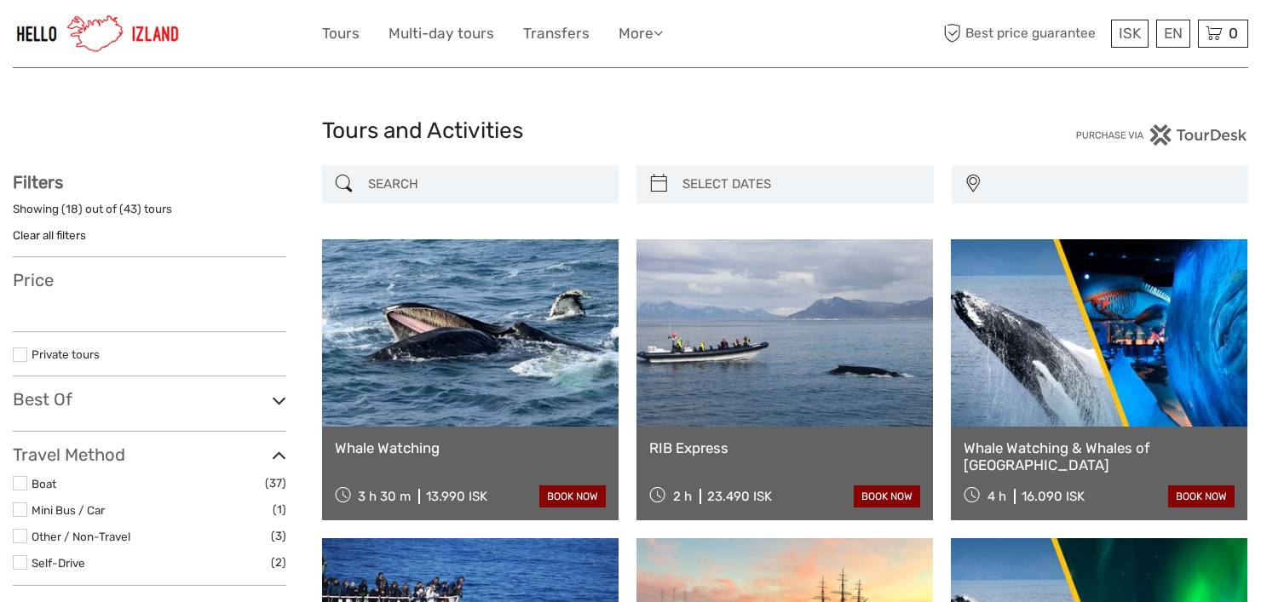 The image size is (1261, 602). I want to click on div: Showing ( ) out of ( ) tours, so click(149, 214).